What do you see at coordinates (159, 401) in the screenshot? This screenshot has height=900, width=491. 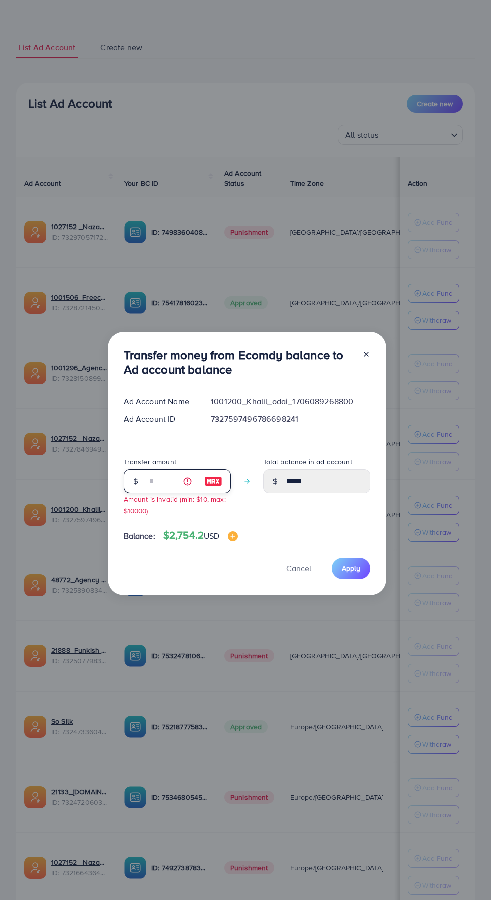 I see `div: Ad Account Name` at bounding box center [159, 401].